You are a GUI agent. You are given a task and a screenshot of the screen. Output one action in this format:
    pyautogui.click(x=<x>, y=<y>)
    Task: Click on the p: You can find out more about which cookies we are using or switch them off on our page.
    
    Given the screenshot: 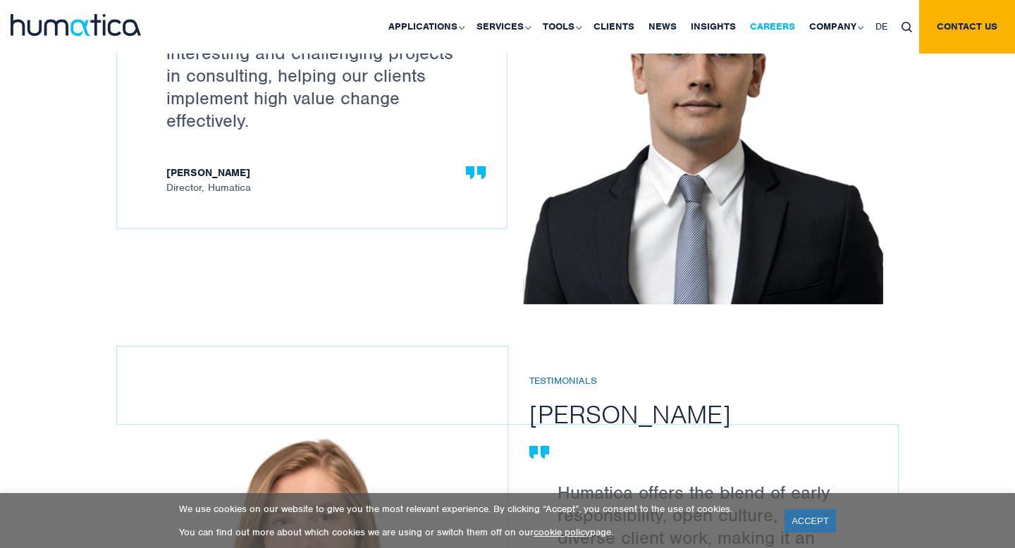 What is the action you would take?
    pyautogui.click(x=473, y=532)
    